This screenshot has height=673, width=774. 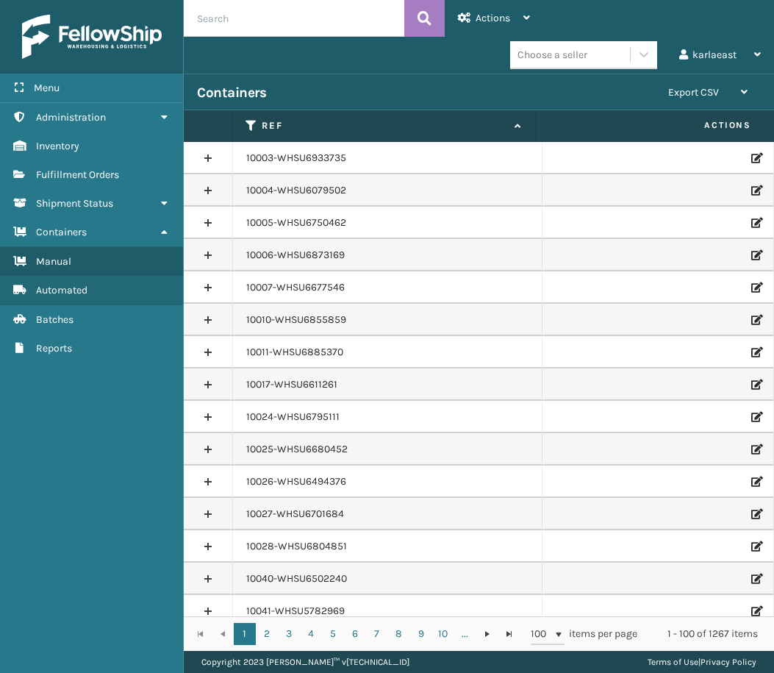 What do you see at coordinates (293, 417) in the screenshot?
I see `a: 10024-WHSU6795111` at bounding box center [293, 417].